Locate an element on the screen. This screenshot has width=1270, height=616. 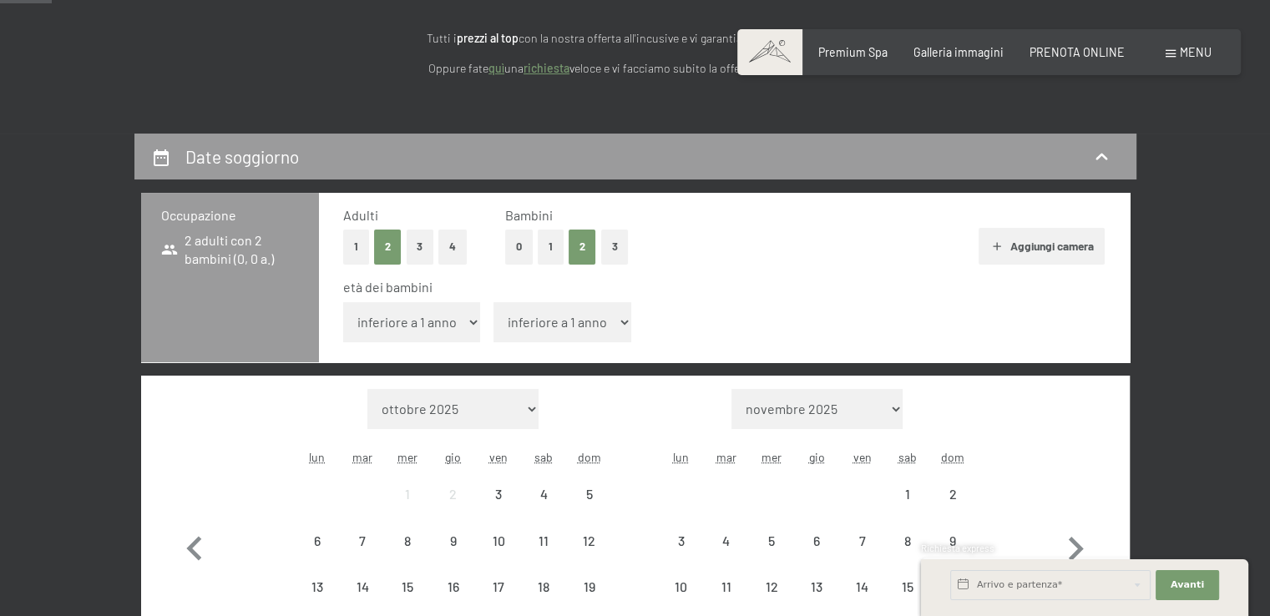
button: Aggiungi camera is located at coordinates (1041, 246).